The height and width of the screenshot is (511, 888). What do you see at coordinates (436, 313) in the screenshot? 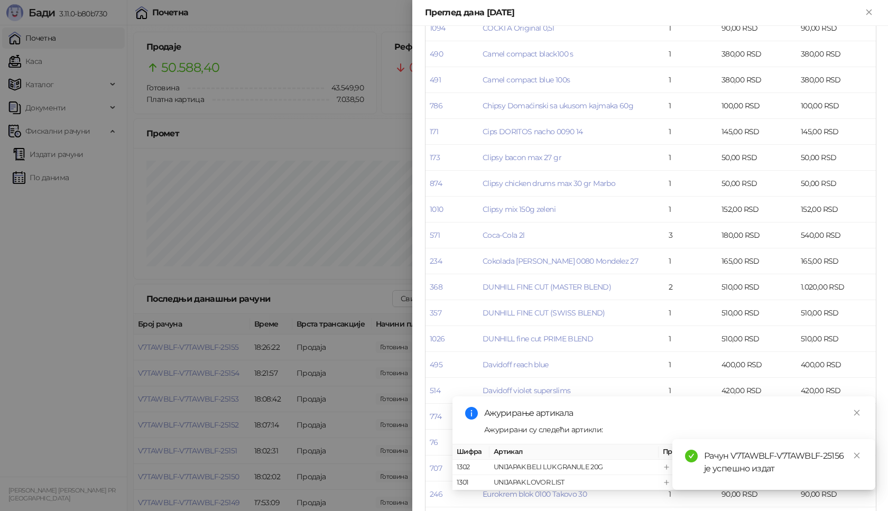
I see `a: 357` at bounding box center [436, 313].